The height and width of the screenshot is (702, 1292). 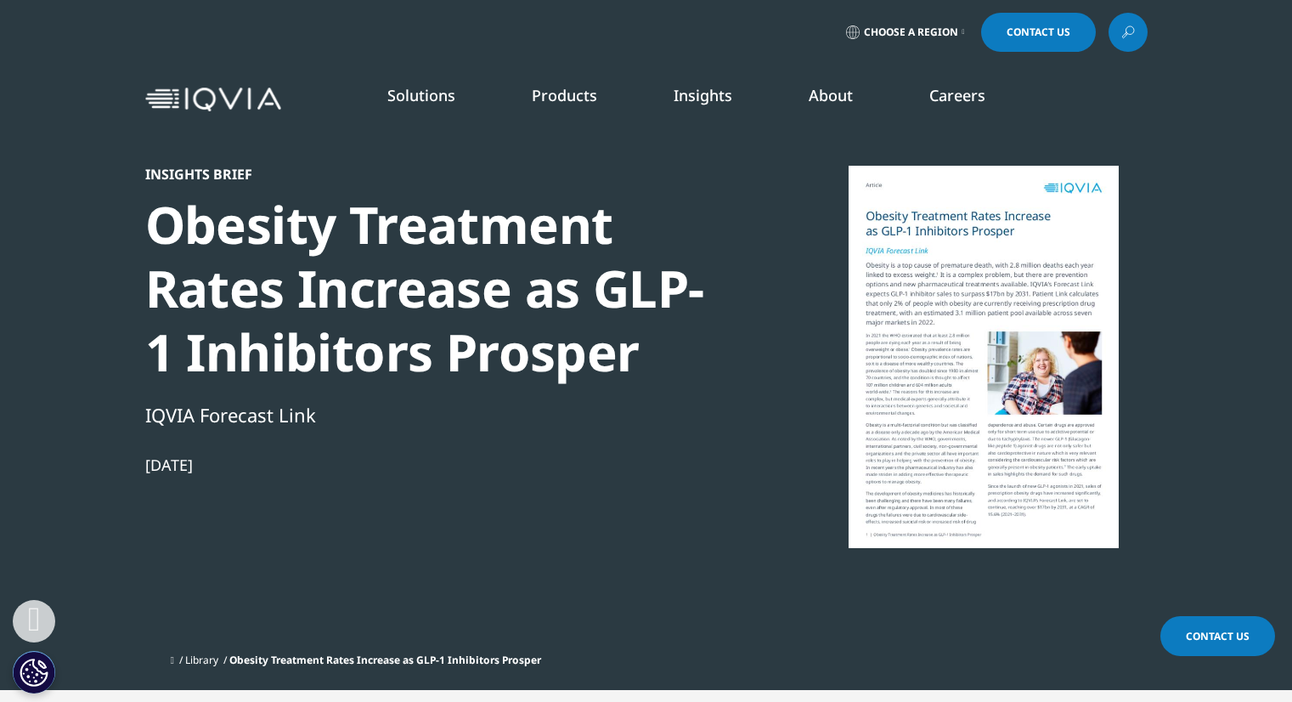 What do you see at coordinates (831, 95) in the screenshot?
I see `a: About` at bounding box center [831, 95].